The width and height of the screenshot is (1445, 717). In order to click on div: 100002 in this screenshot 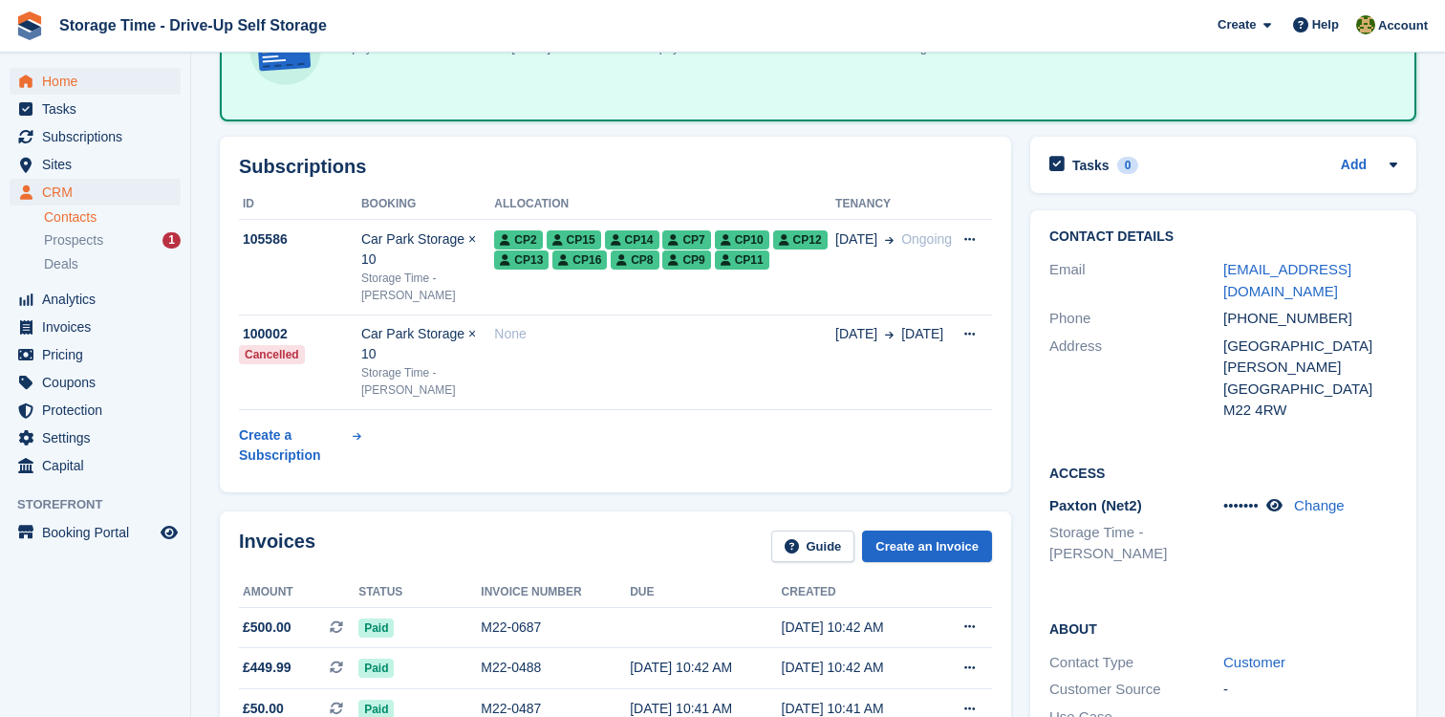, I will do `click(300, 334)`.